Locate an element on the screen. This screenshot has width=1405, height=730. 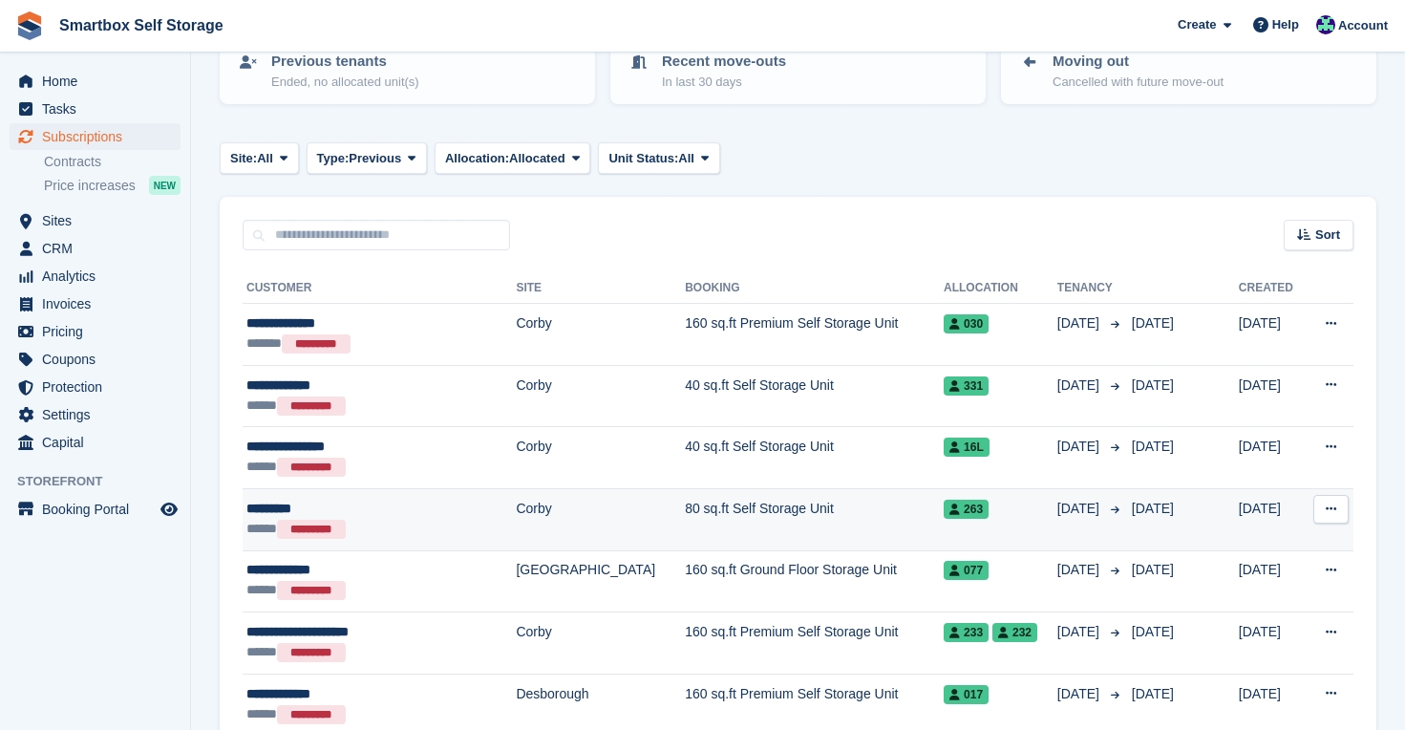
span: Capital is located at coordinates (99, 442).